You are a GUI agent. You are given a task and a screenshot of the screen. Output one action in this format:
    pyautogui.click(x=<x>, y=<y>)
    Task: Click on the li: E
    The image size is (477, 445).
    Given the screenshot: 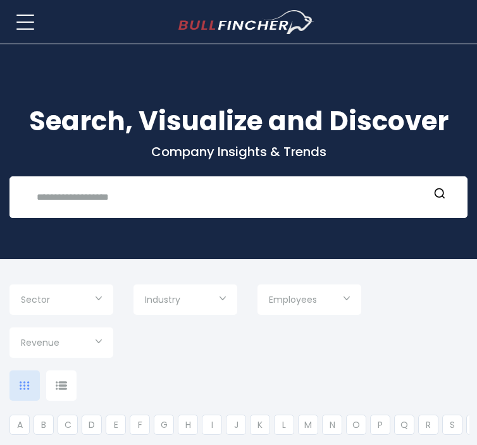 What is the action you would take?
    pyautogui.click(x=116, y=425)
    